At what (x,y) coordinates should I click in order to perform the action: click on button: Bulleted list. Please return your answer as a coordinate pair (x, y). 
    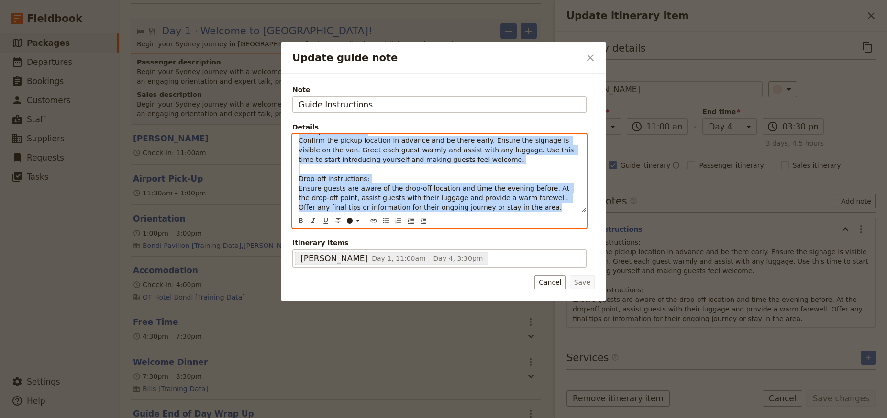
    Looking at the image, I should click on (386, 221).